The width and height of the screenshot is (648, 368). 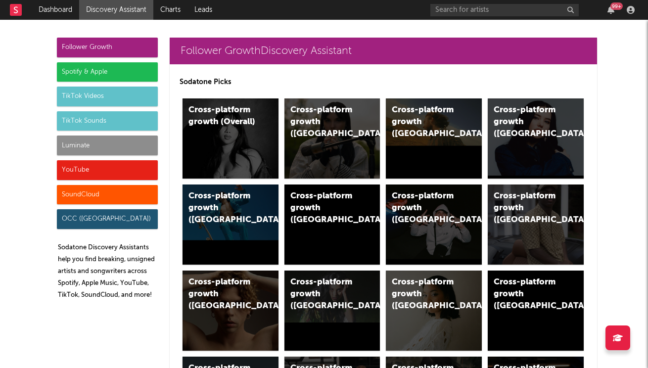 What do you see at coordinates (107, 72) in the screenshot?
I see `div: Spotify & Apple` at bounding box center [107, 72].